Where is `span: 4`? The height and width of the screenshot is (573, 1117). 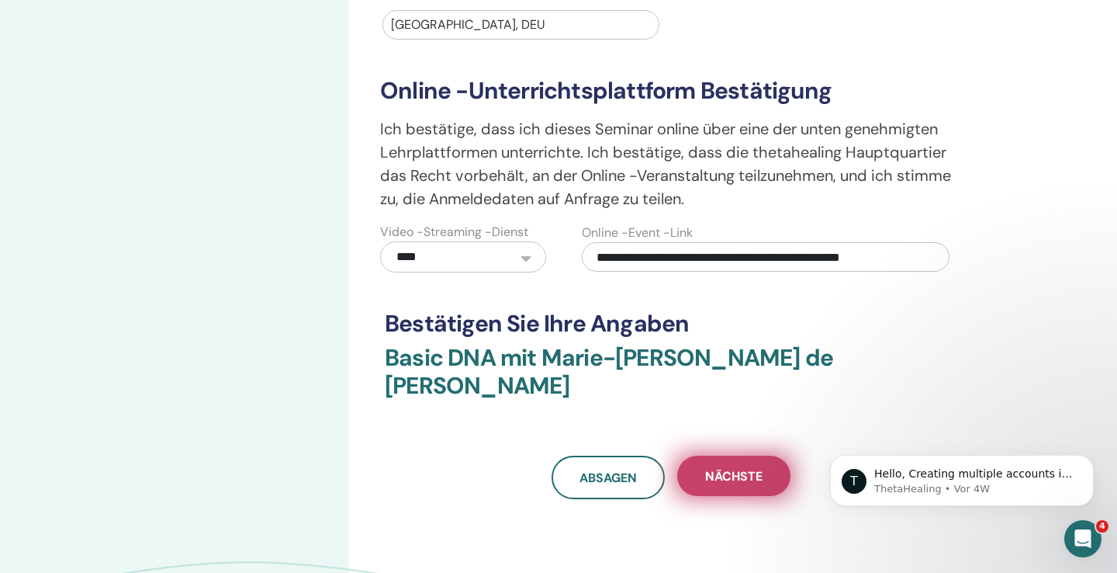
span: 4 is located at coordinates (1103, 526).